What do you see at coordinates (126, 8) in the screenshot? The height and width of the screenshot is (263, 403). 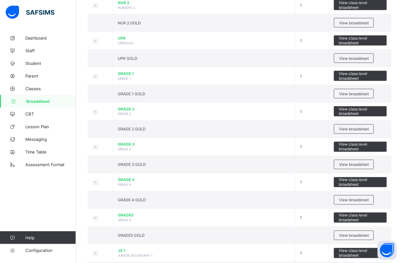 I see `span: NURSERY 2` at bounding box center [126, 8].